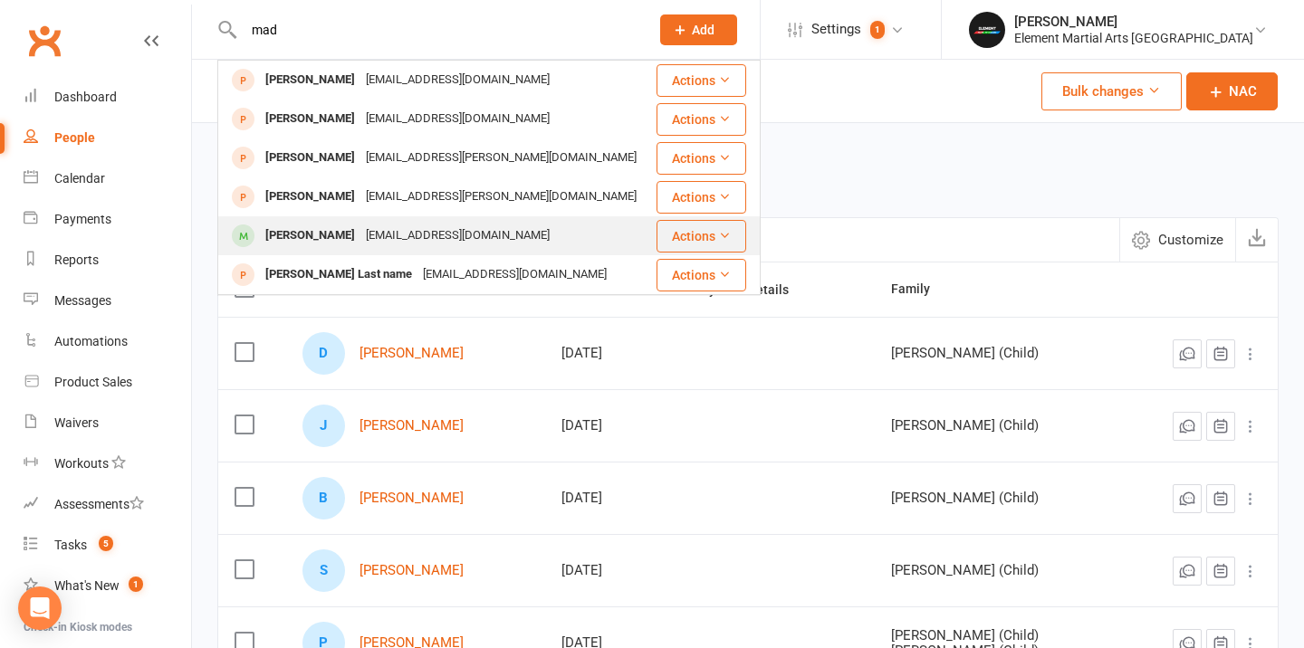 The image size is (1304, 648). What do you see at coordinates (703, 30) in the screenshot?
I see `span: Add` at bounding box center [703, 30].